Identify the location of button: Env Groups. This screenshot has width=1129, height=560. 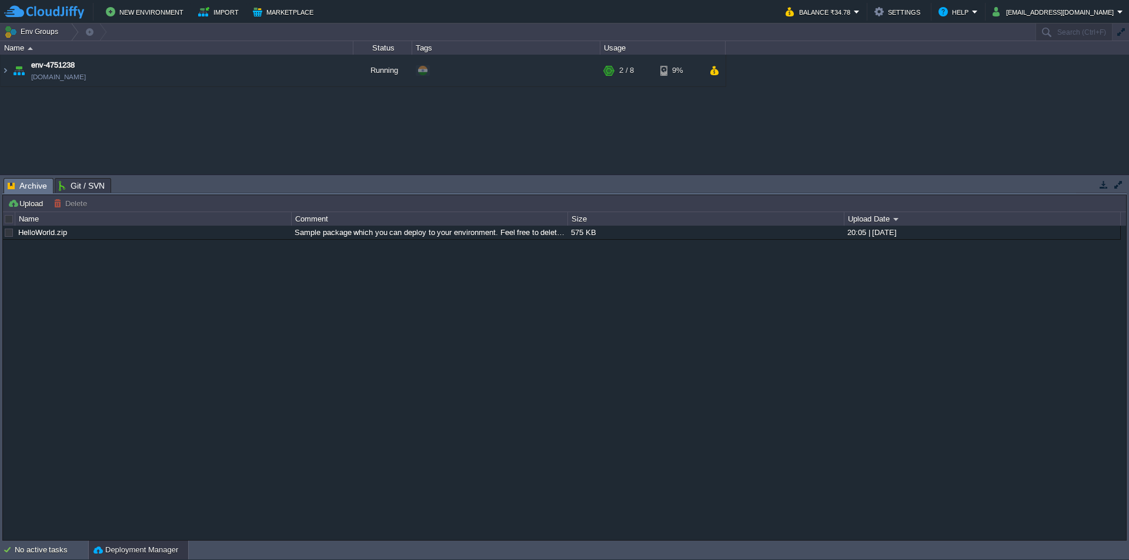
(33, 32).